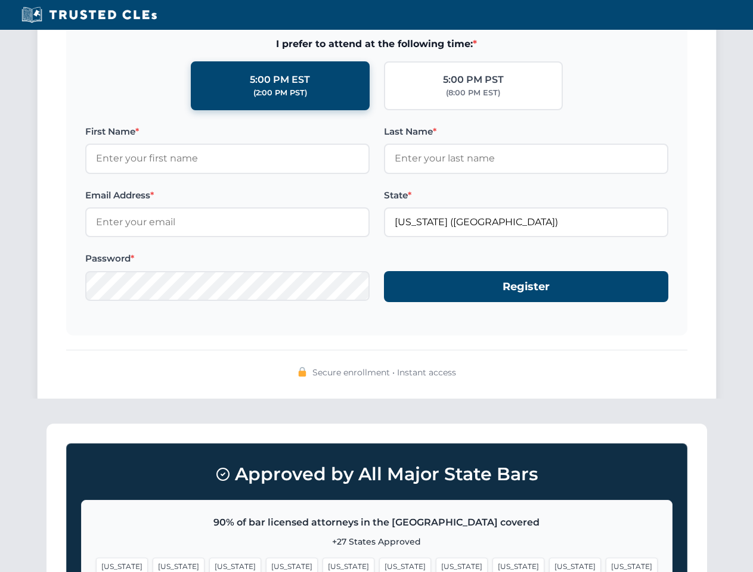 This screenshot has height=572, width=753. Describe the element at coordinates (526, 132) in the screenshot. I see `label: Last Name` at that location.